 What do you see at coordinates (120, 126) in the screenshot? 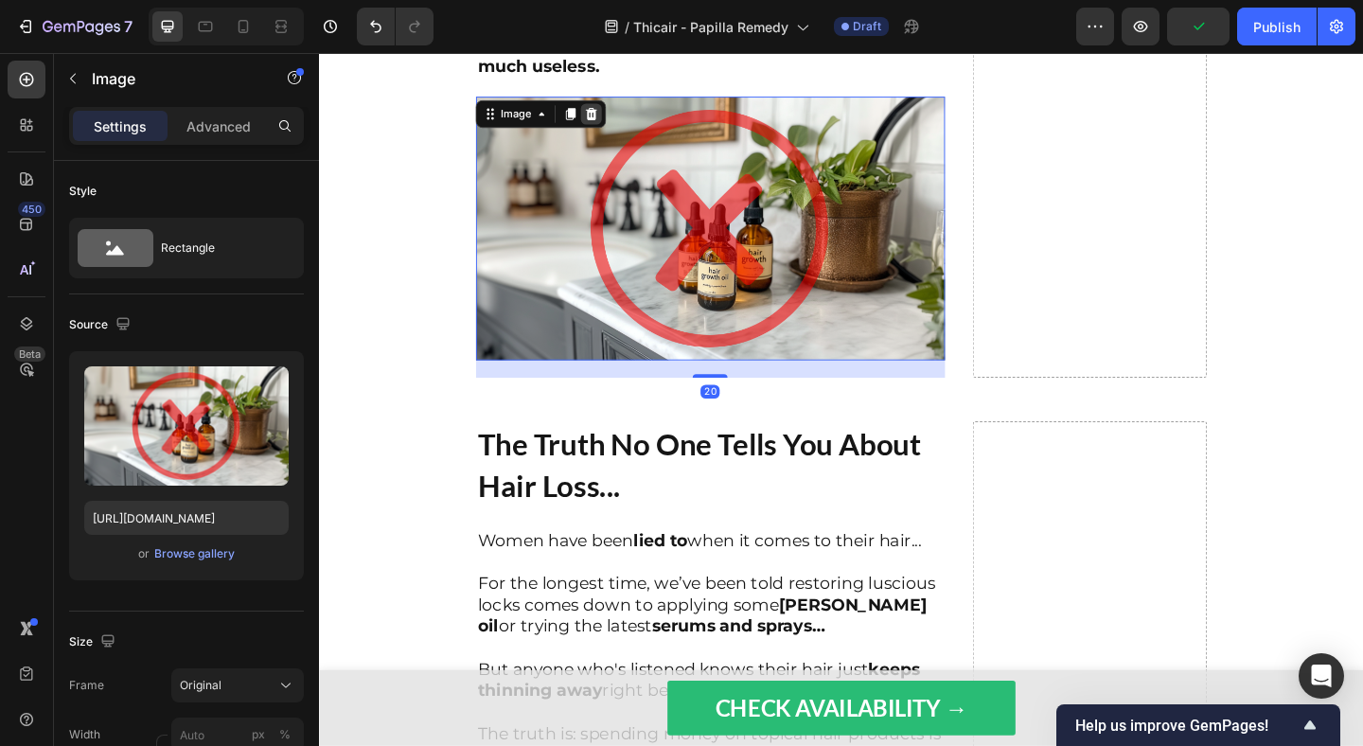
I see `p: Settings` at bounding box center [120, 126].